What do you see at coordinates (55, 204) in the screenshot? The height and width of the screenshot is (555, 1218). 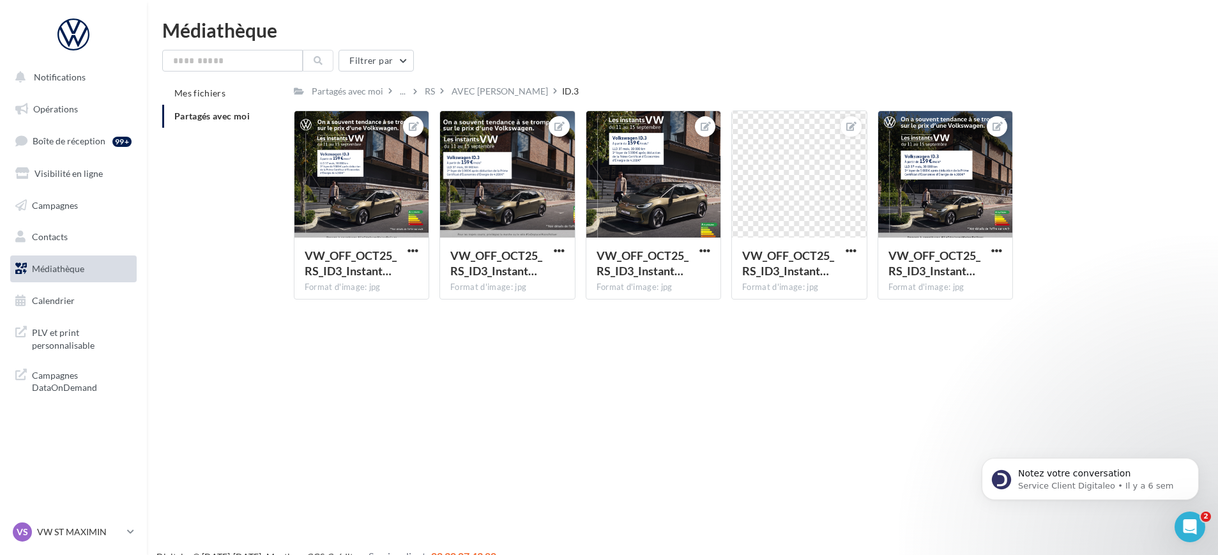 I see `span: Campagnes` at bounding box center [55, 204].